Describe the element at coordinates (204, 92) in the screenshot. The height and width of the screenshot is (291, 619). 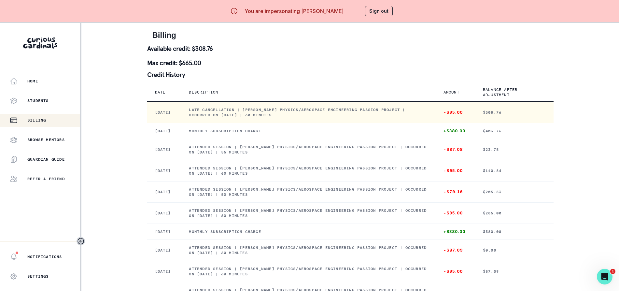
I see `p: Description` at that location.